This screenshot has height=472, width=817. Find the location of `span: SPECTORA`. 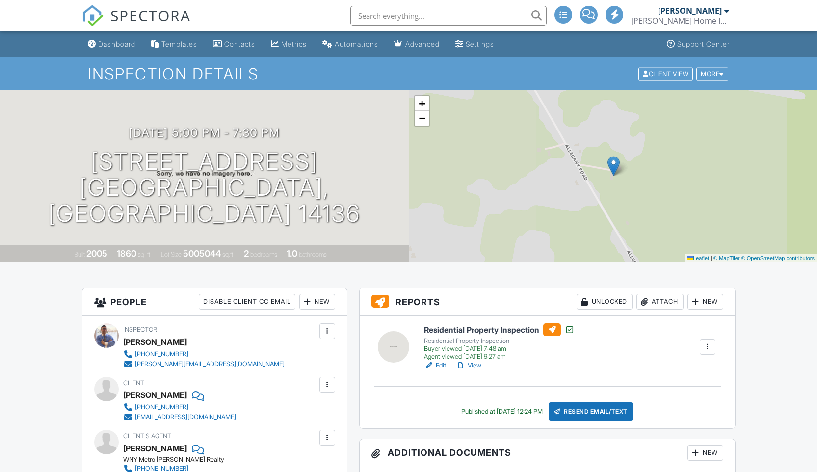

span: SPECTORA is located at coordinates (151, 15).